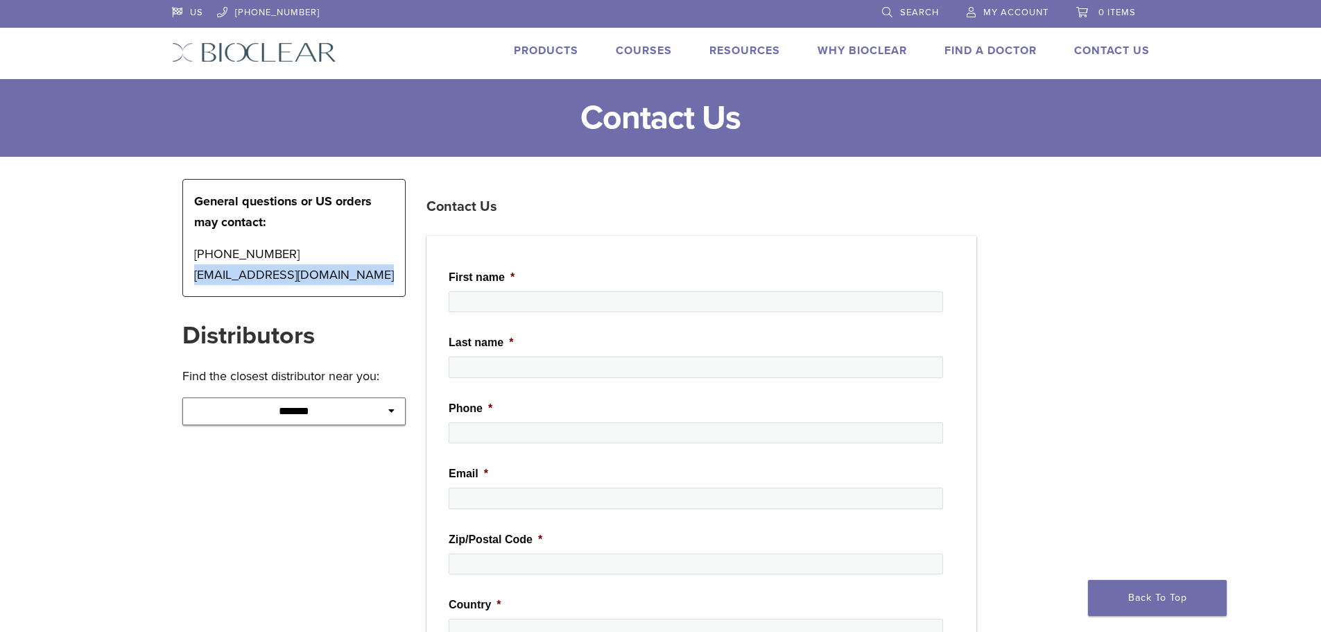  I want to click on strong: General questions or US orders may contact:, so click(283, 211).